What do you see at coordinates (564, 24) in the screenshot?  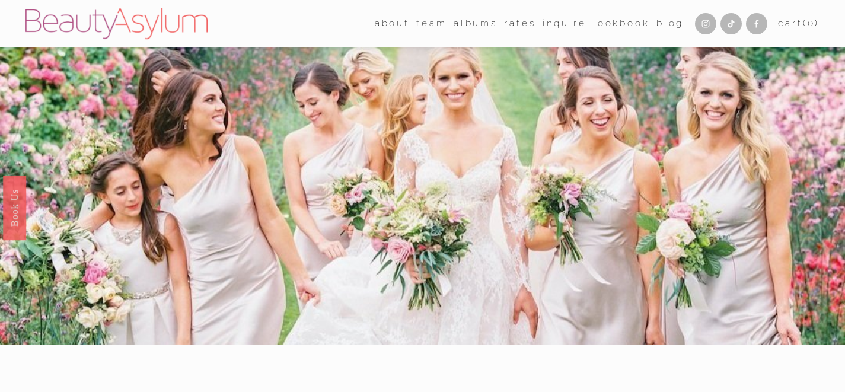 I see `a: Inquire` at bounding box center [564, 24].